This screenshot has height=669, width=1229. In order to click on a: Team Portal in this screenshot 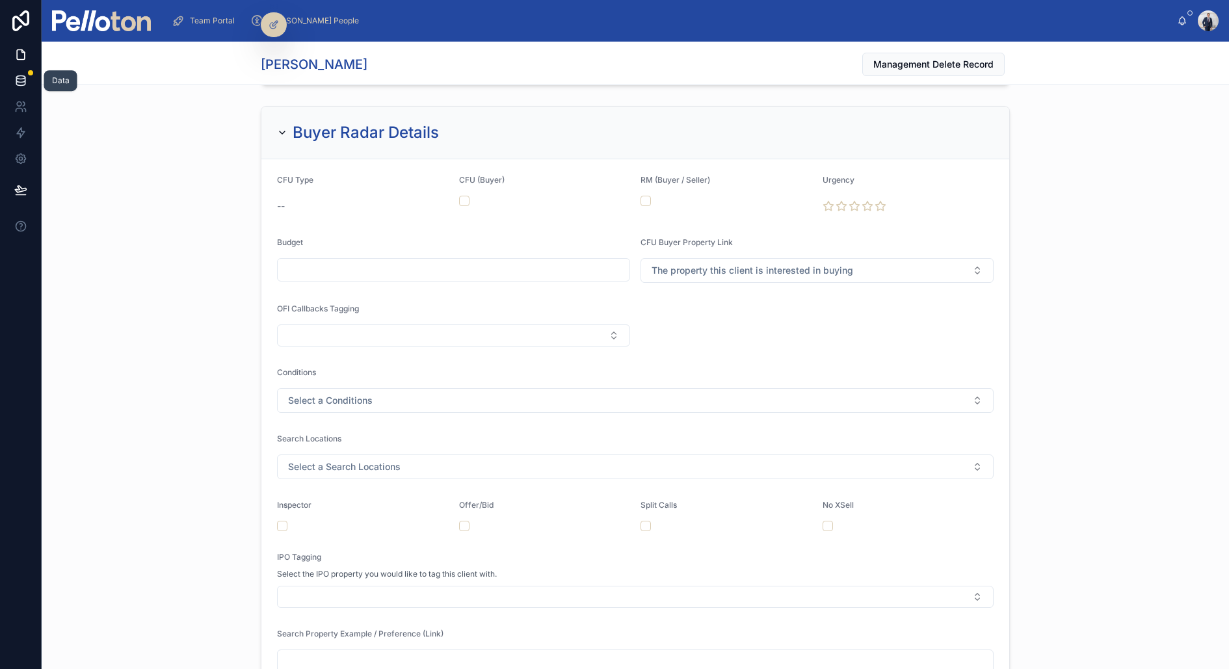, I will do `click(205, 21)`.